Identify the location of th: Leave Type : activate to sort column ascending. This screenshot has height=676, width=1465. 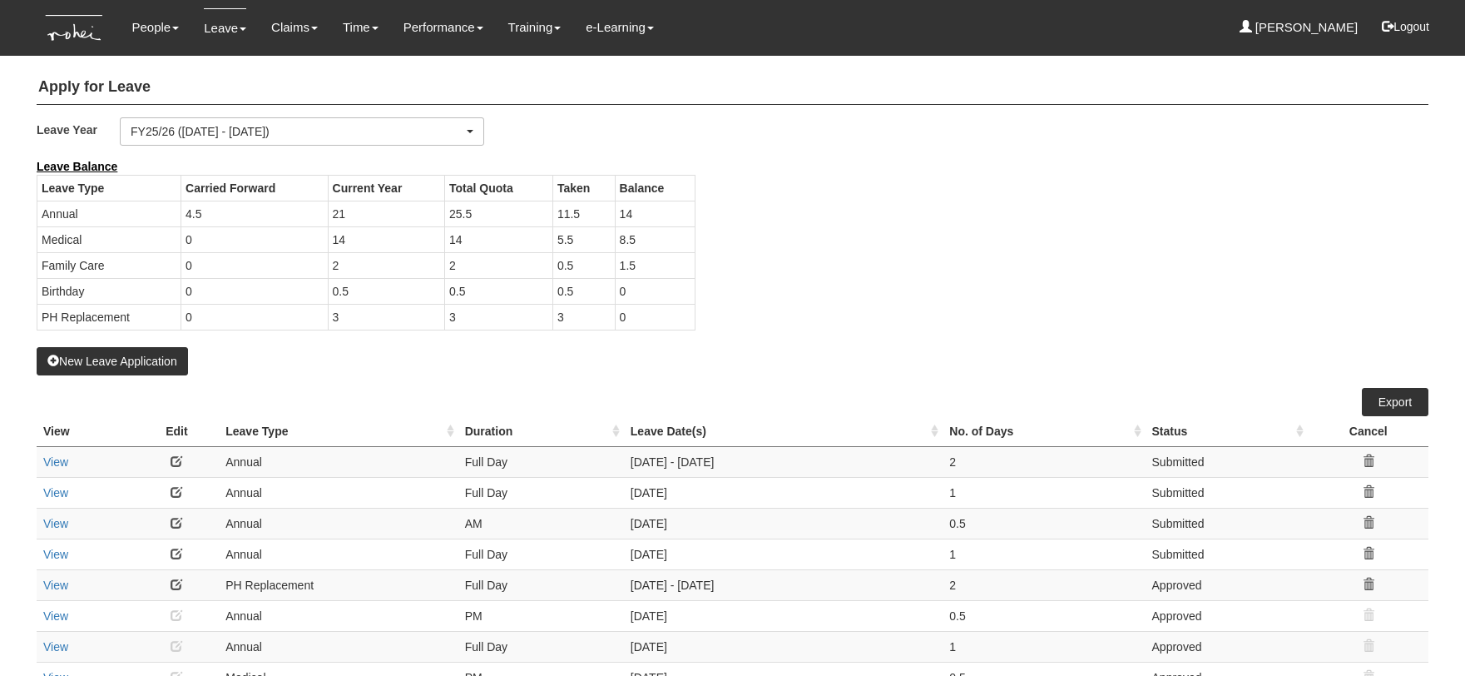
(338, 431).